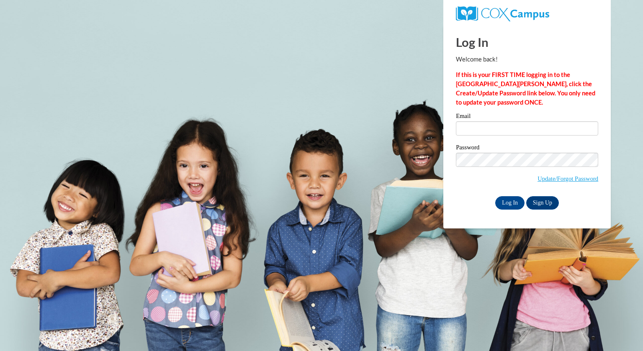 Image resolution: width=643 pixels, height=351 pixels. Describe the element at coordinates (527, 42) in the screenshot. I see `h1: Log In` at that location.